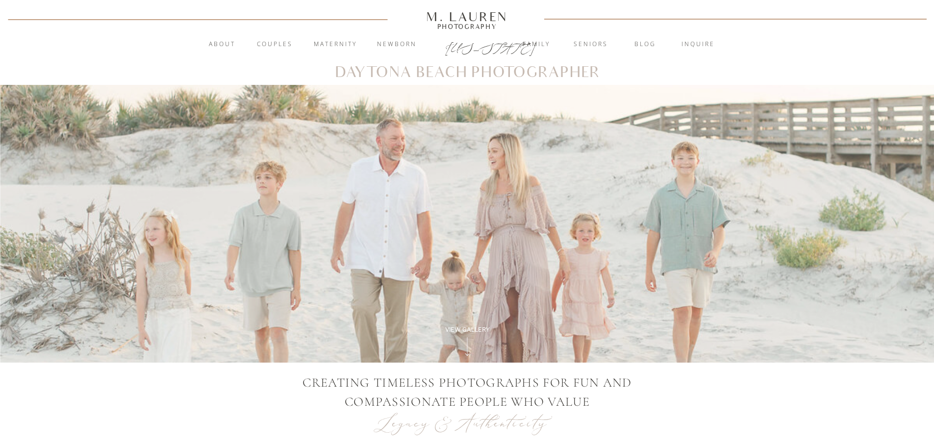  Describe the element at coordinates (645, 45) in the screenshot. I see `a: blog` at that location.